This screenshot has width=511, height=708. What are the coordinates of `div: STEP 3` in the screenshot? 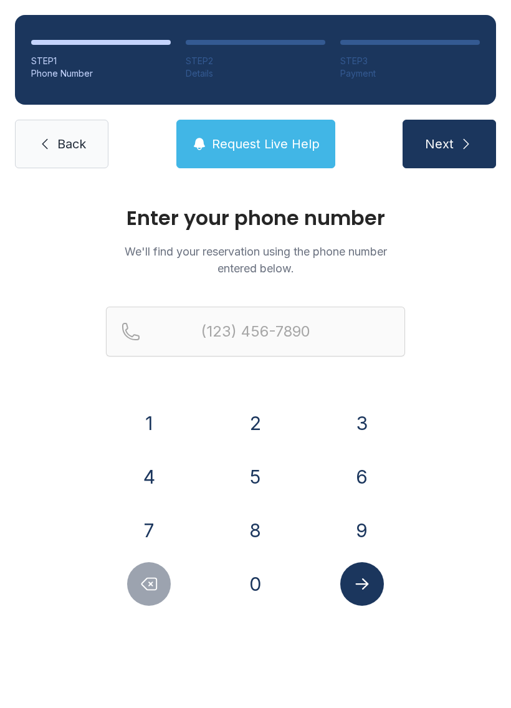 It's located at (410, 61).